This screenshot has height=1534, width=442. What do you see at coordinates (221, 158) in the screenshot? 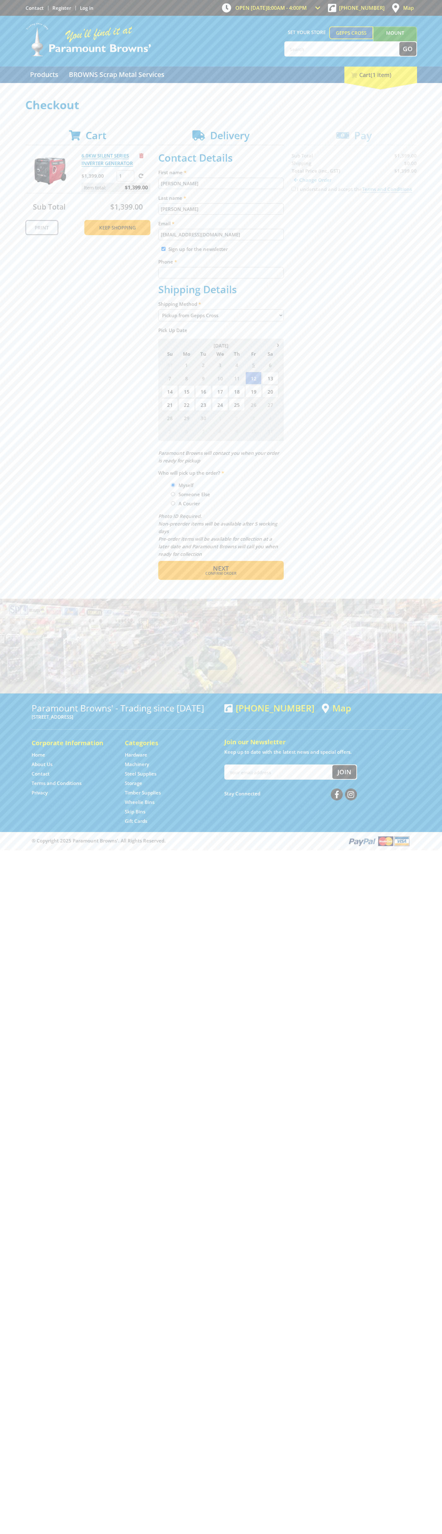
I see `h2: Contact Details` at bounding box center [221, 158].